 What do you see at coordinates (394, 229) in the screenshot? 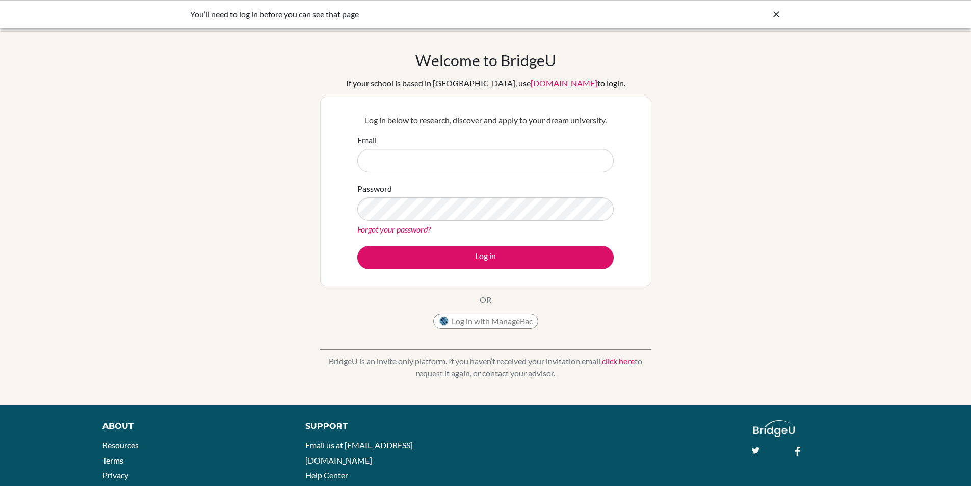
I see `a: Forgot your password?` at bounding box center [394, 229].